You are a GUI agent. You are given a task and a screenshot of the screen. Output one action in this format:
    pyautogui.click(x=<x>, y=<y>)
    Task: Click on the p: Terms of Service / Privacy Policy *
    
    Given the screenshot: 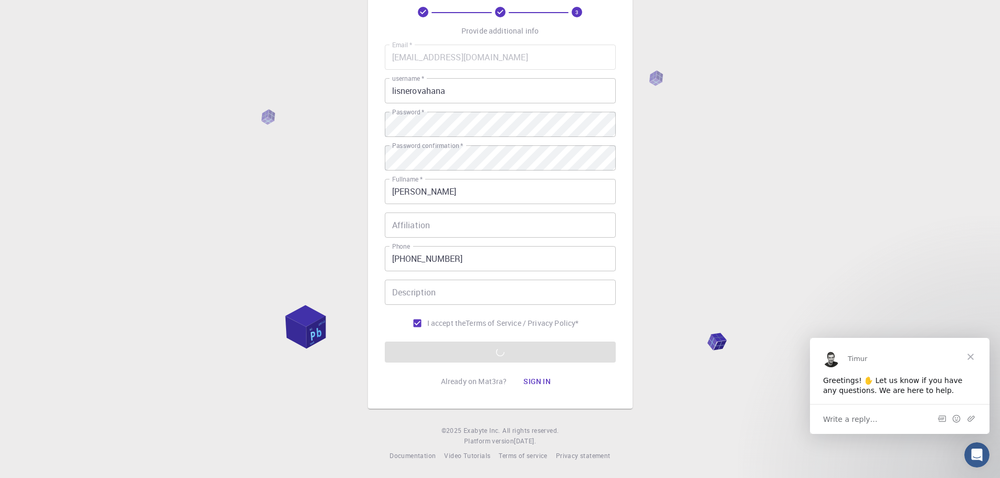 What is the action you would take?
    pyautogui.click(x=522, y=323)
    